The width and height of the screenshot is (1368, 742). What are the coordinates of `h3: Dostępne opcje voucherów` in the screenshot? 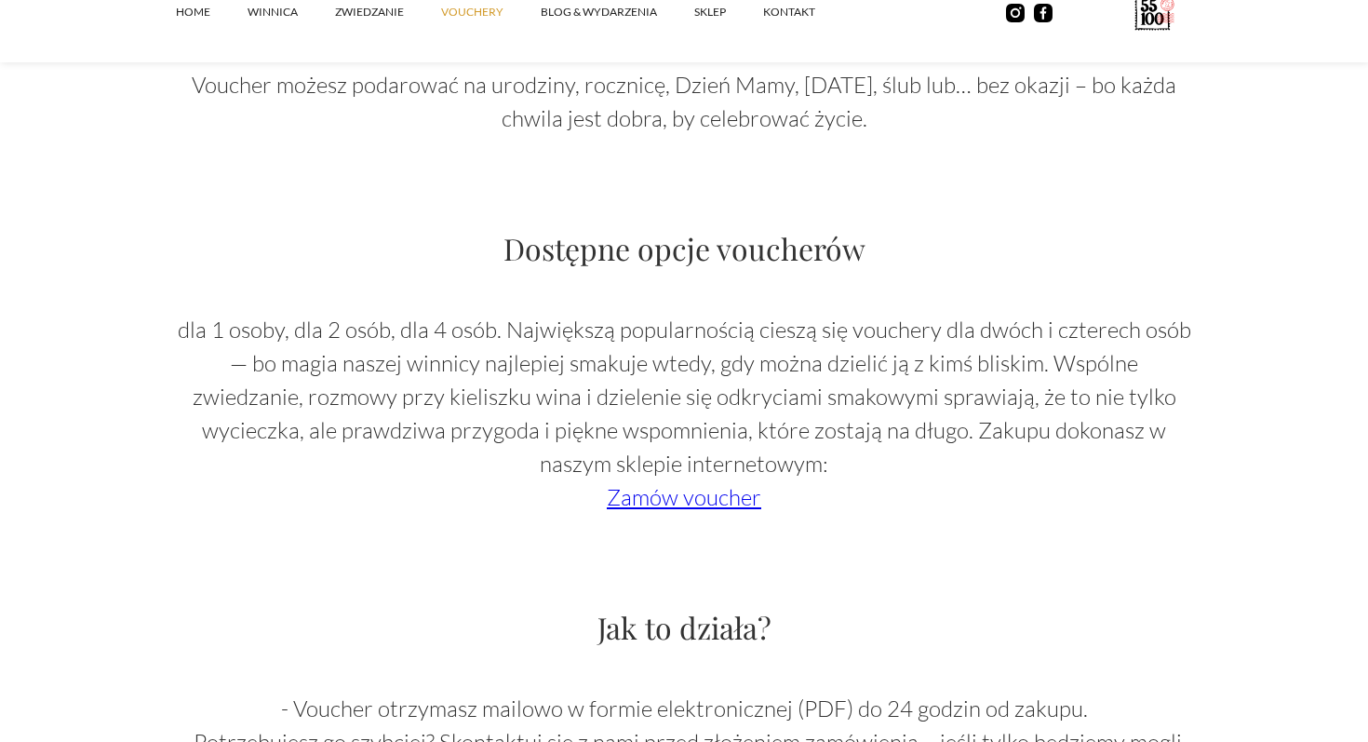 It's located at (684, 248).